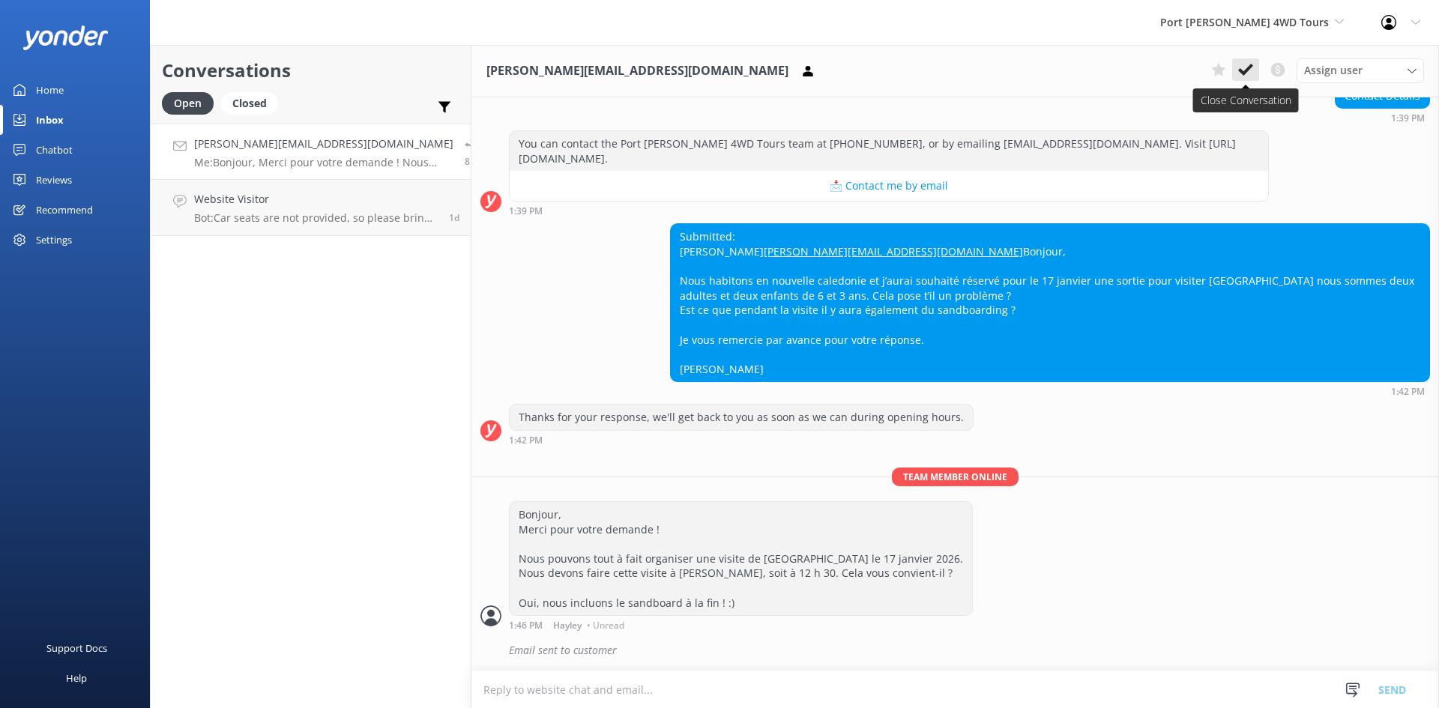 This screenshot has width=1439, height=708. What do you see at coordinates (187, 103) in the screenshot?
I see `div: Open` at bounding box center [187, 103].